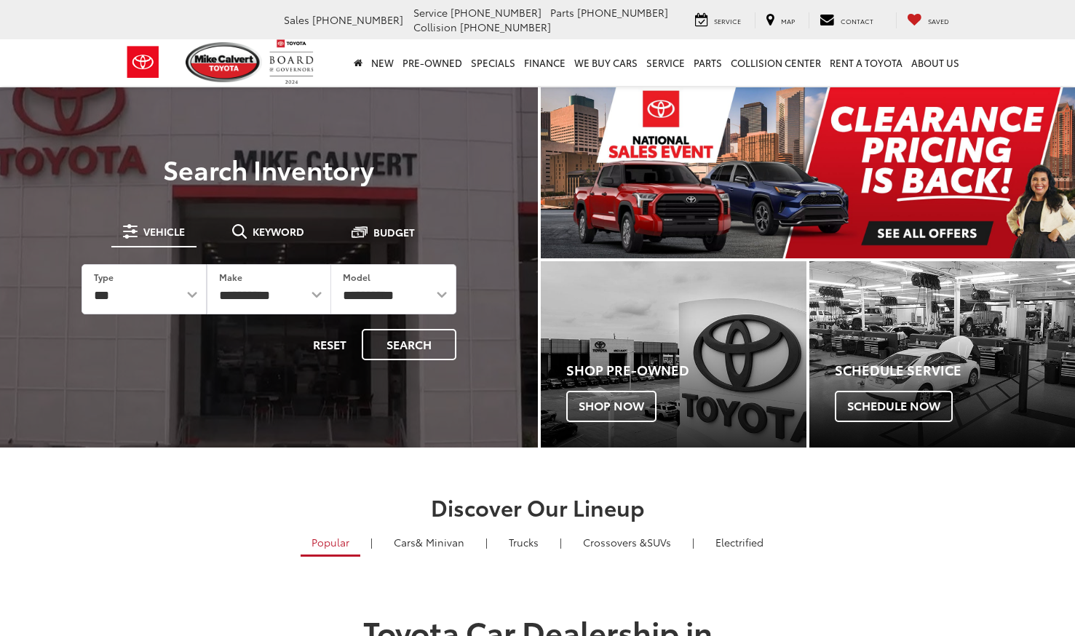  Describe the element at coordinates (776, 63) in the screenshot. I see `a: Collision Center` at that location.